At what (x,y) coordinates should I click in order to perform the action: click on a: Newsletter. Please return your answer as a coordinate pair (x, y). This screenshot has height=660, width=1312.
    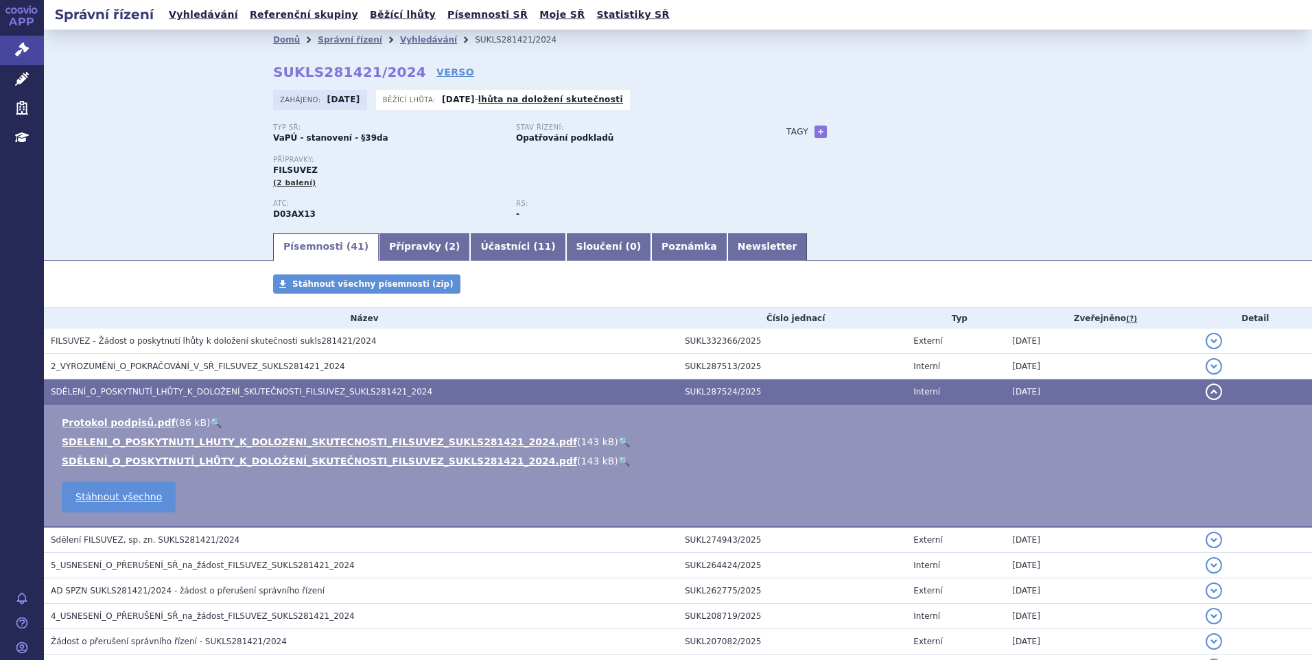
    Looking at the image, I should click on (767, 247).